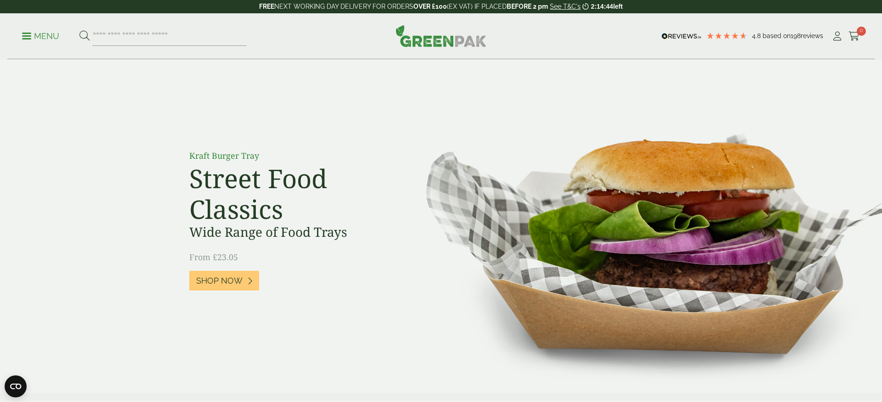 This screenshot has height=402, width=882. What do you see at coordinates (214, 257) in the screenshot?
I see `span: From £23.05` at bounding box center [214, 257].